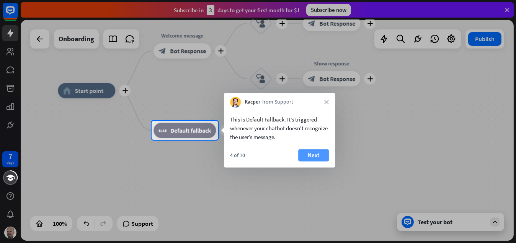  I want to click on span: Default fallback, so click(191, 131).